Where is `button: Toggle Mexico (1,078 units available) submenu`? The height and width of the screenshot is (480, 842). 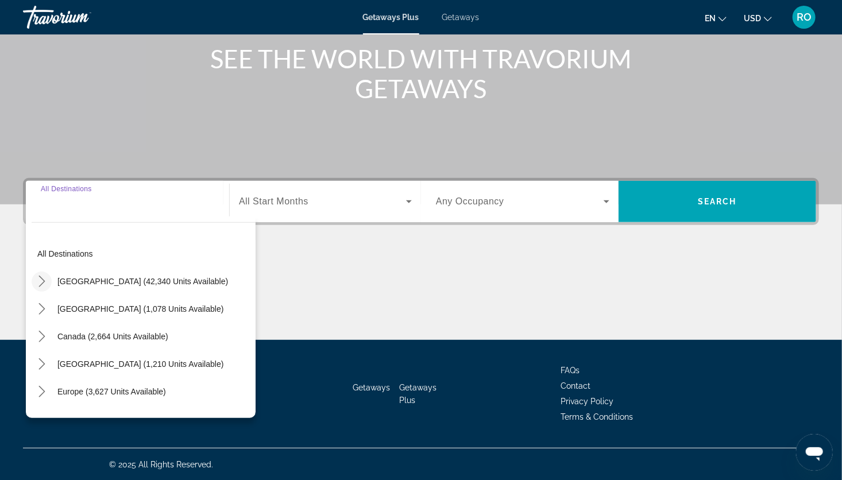
button: Toggle Mexico (1,078 units available) submenu is located at coordinates (41, 309).